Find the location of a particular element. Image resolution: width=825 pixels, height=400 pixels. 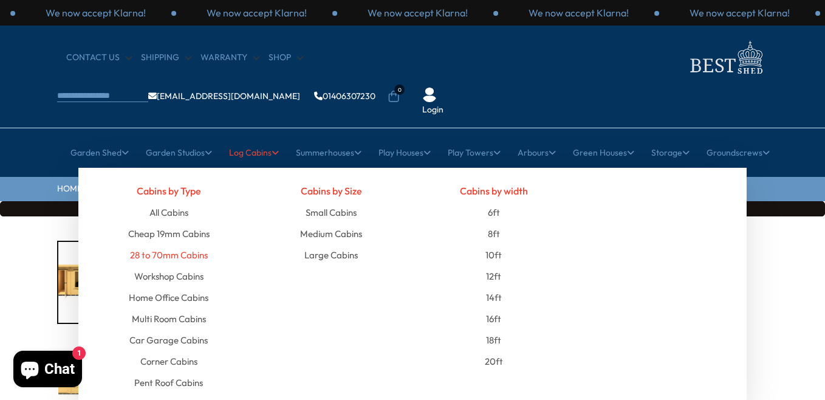

a: 14ft is located at coordinates (494, 297).